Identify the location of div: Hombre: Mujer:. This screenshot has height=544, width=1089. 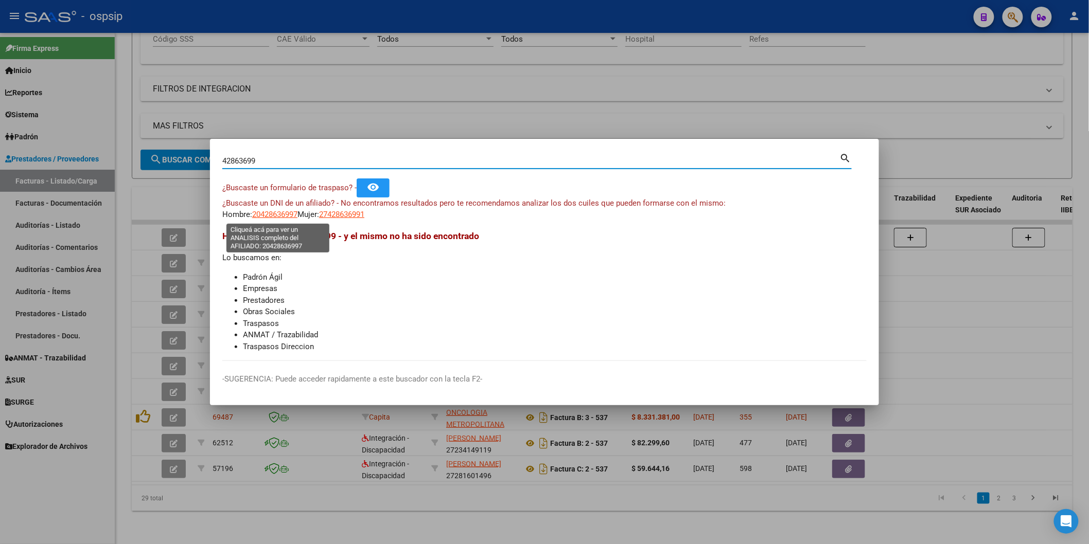
(544, 209).